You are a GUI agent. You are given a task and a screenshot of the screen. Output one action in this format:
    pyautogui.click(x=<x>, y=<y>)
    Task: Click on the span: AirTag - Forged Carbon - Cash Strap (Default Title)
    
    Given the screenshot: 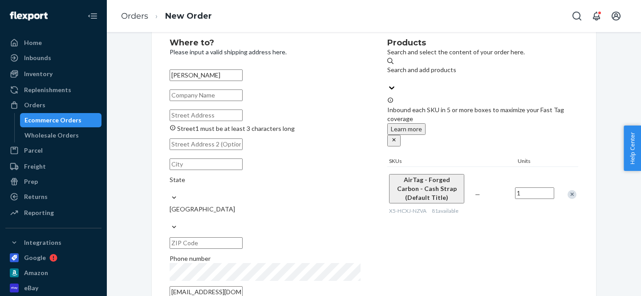 What is the action you would take?
    pyautogui.click(x=427, y=188)
    